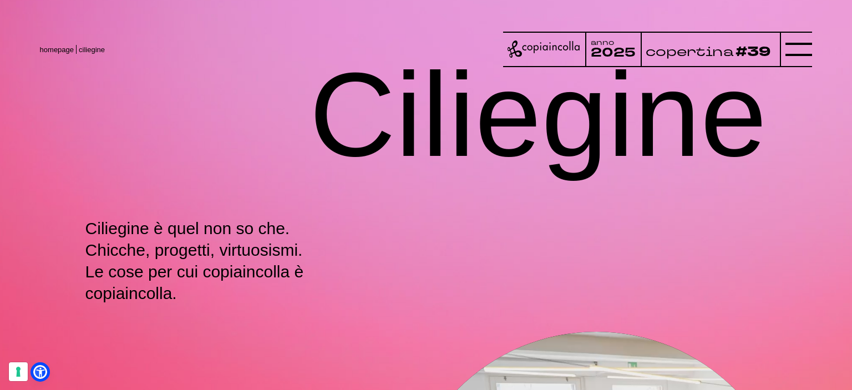  What do you see at coordinates (18, 371) in the screenshot?
I see `button: Le tue preferenze relative al consenso per le tecnologie di tracciamento` at bounding box center [18, 371].